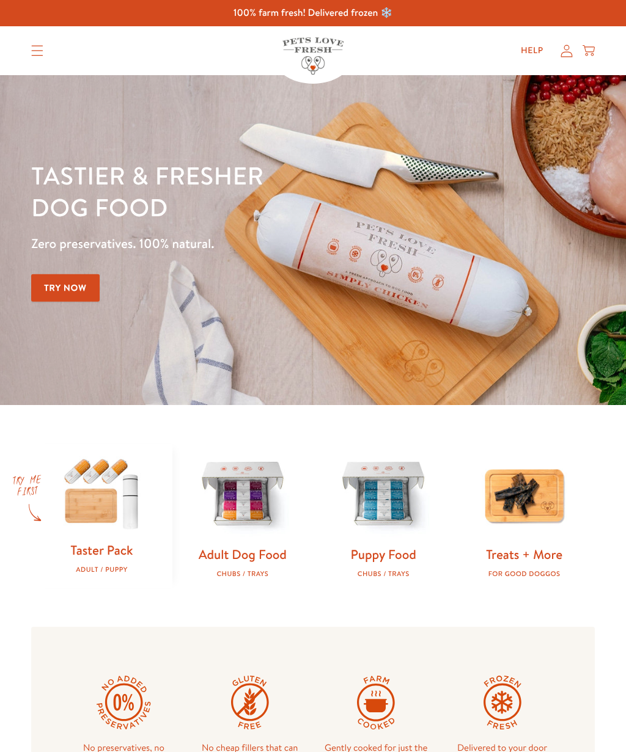 The image size is (626, 752). Describe the element at coordinates (219, 191) in the screenshot. I see `h1: Tastier & fresher dog food` at that location.